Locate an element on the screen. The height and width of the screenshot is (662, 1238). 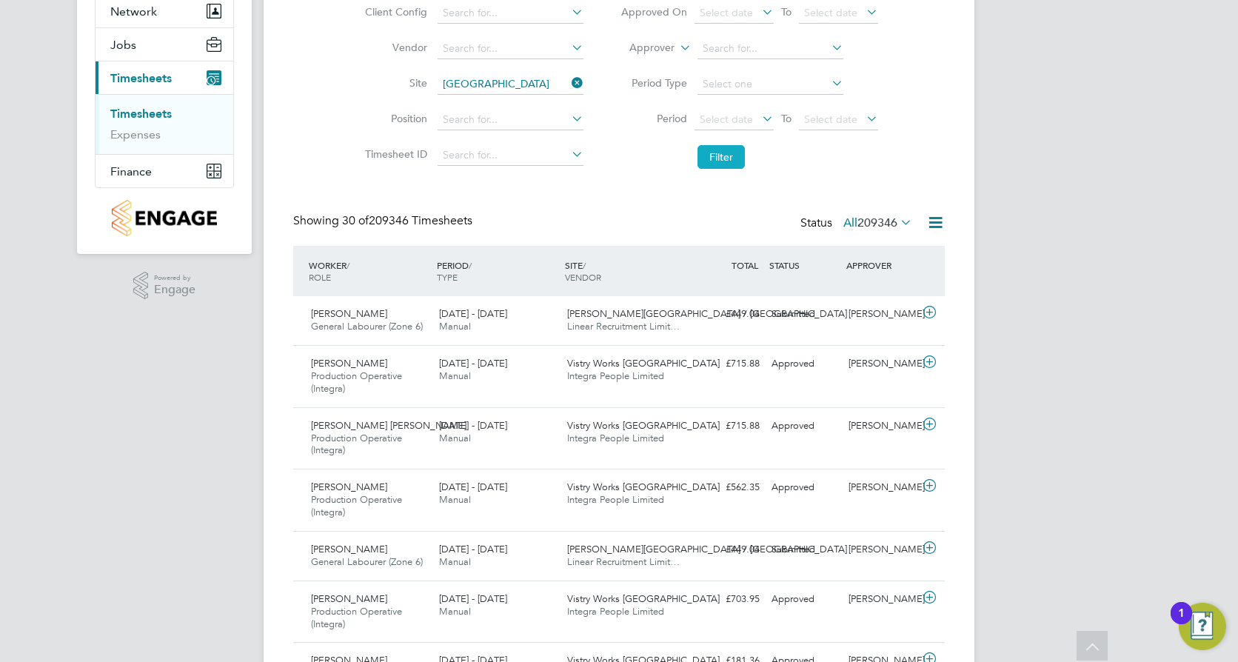
span: Network is located at coordinates (133, 11).